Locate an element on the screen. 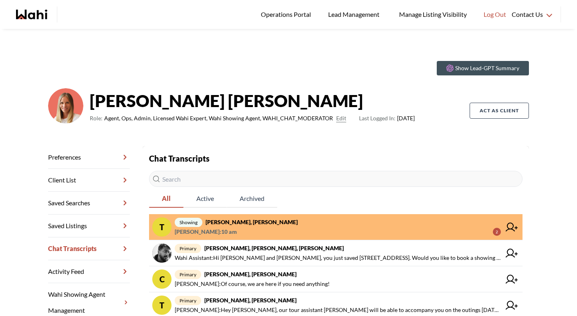 The height and width of the screenshot is (316, 577). input: Search is located at coordinates (336, 179).